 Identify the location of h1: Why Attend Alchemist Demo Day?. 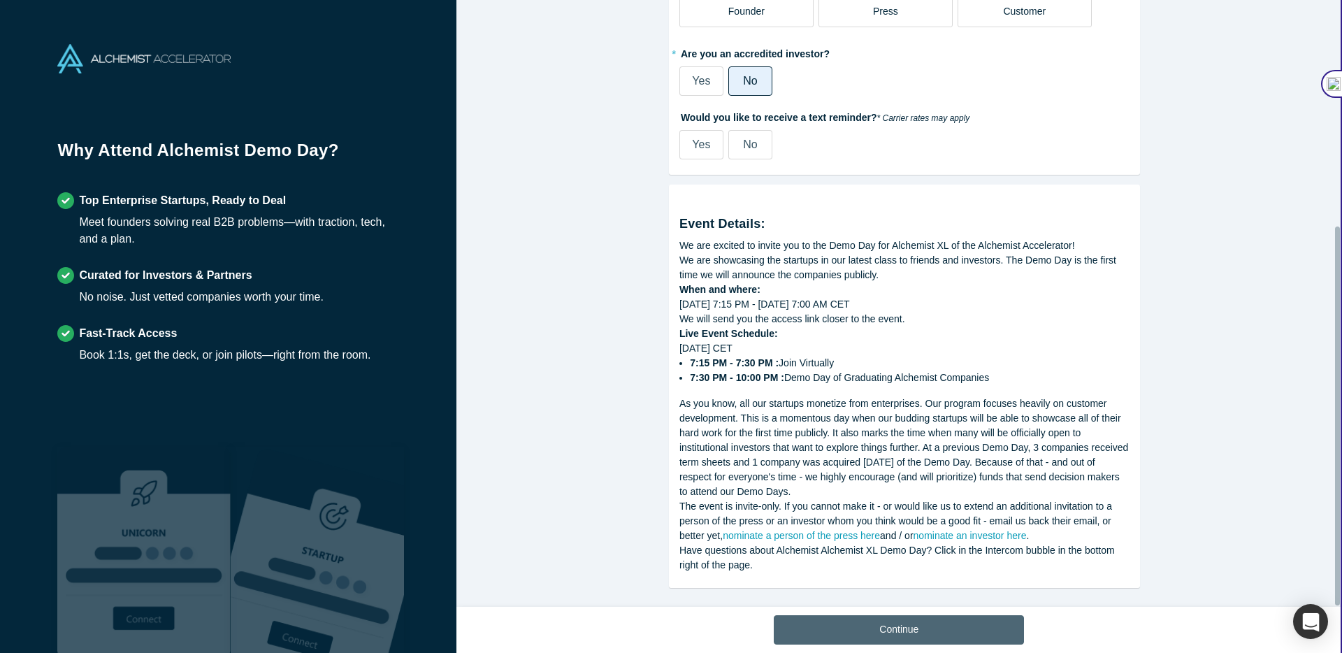
(228, 155).